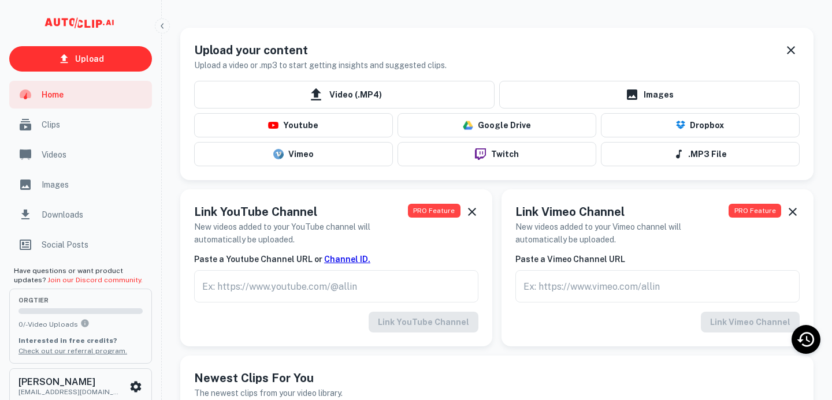 This screenshot has width=832, height=400. I want to click on h6: Paste a Youtube Channel URL or, so click(336, 259).